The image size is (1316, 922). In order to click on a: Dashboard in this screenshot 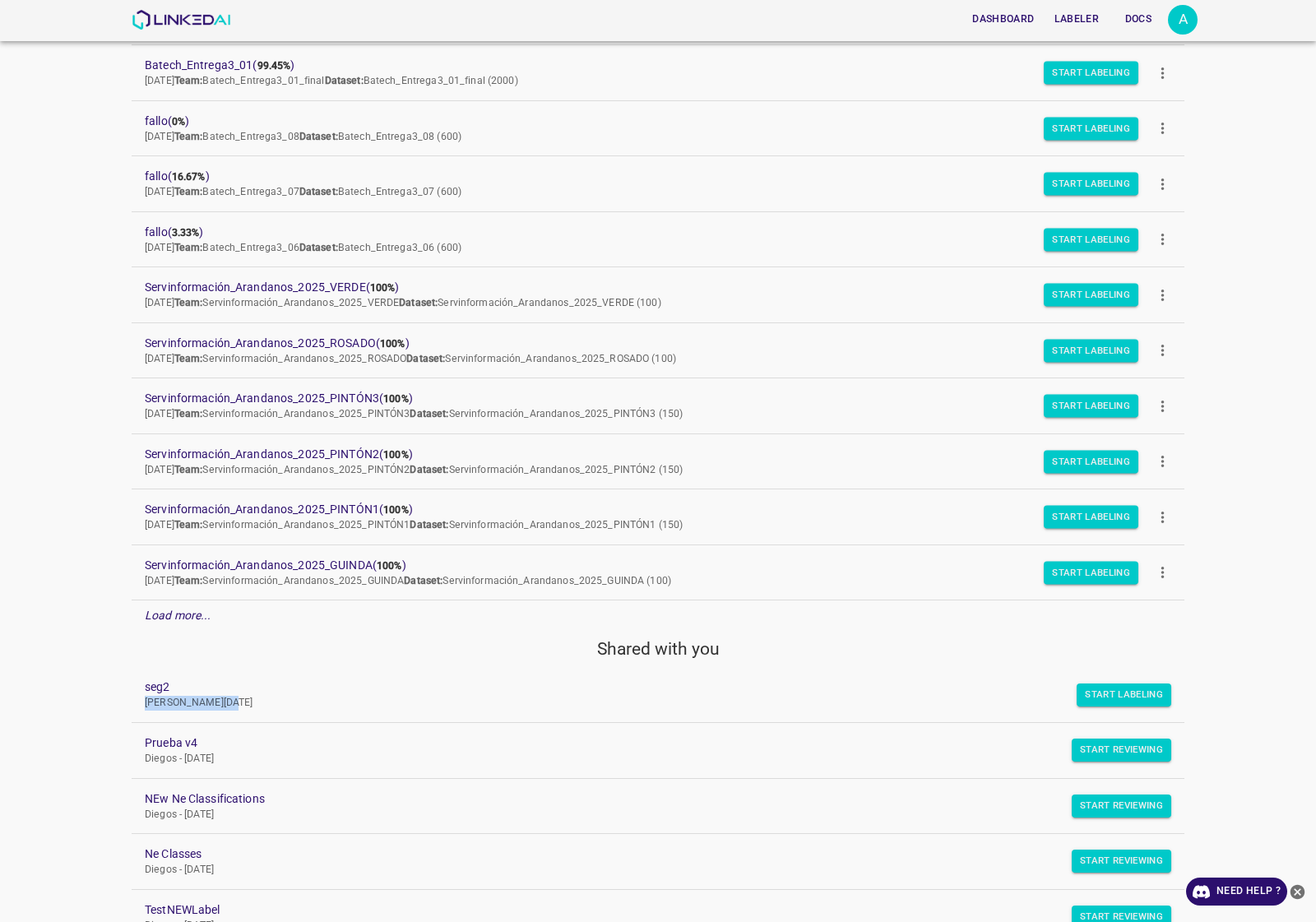, I will do `click(1003, 19)`.